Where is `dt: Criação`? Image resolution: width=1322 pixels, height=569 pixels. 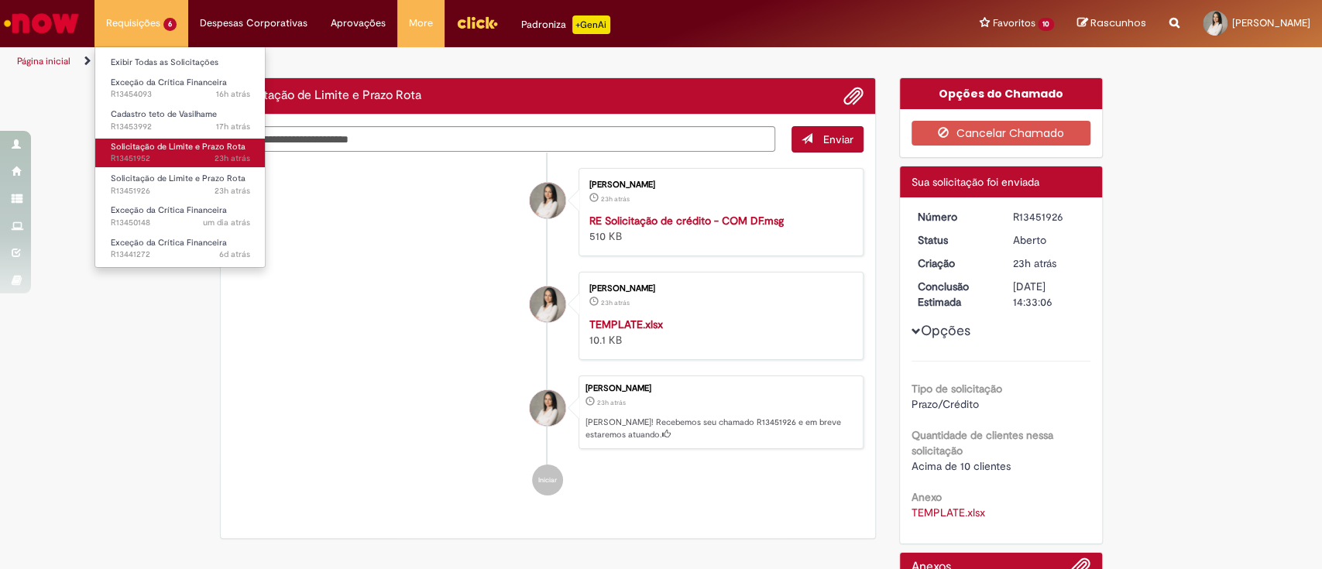 dt: Criação is located at coordinates (953, 263).